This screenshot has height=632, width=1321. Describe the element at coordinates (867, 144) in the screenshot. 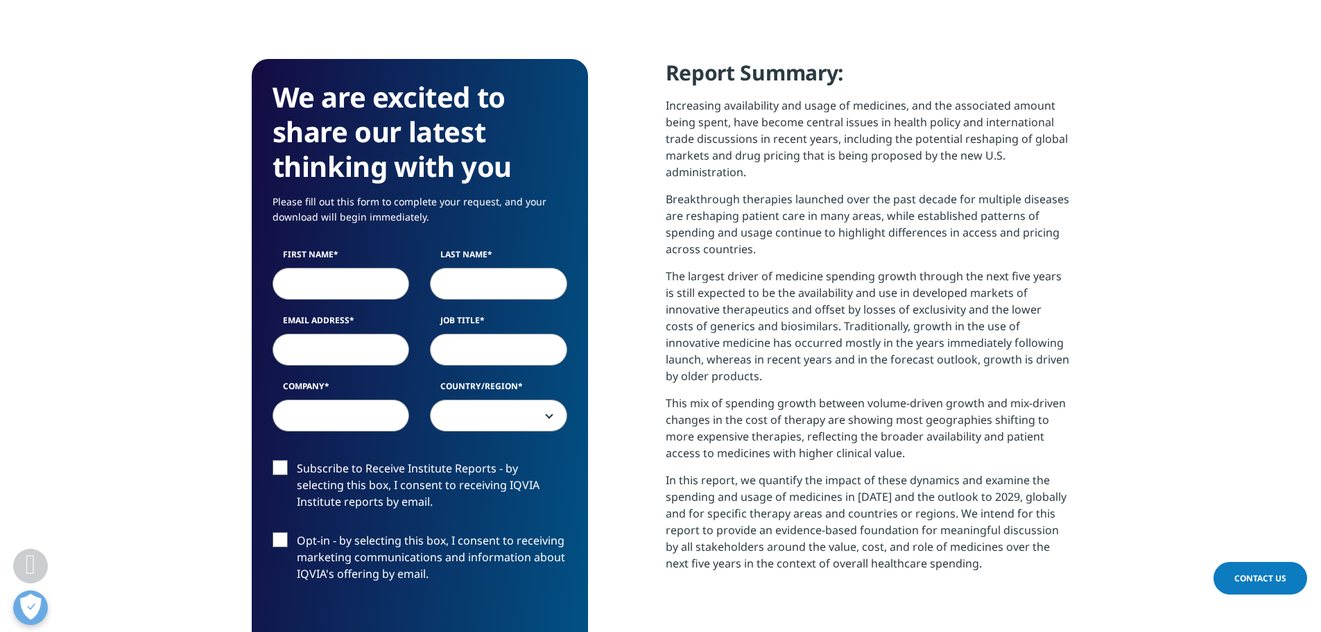

I see `p: Increasing availability and usage of medicines, and the associated amount being spent, have becom...` at that location.